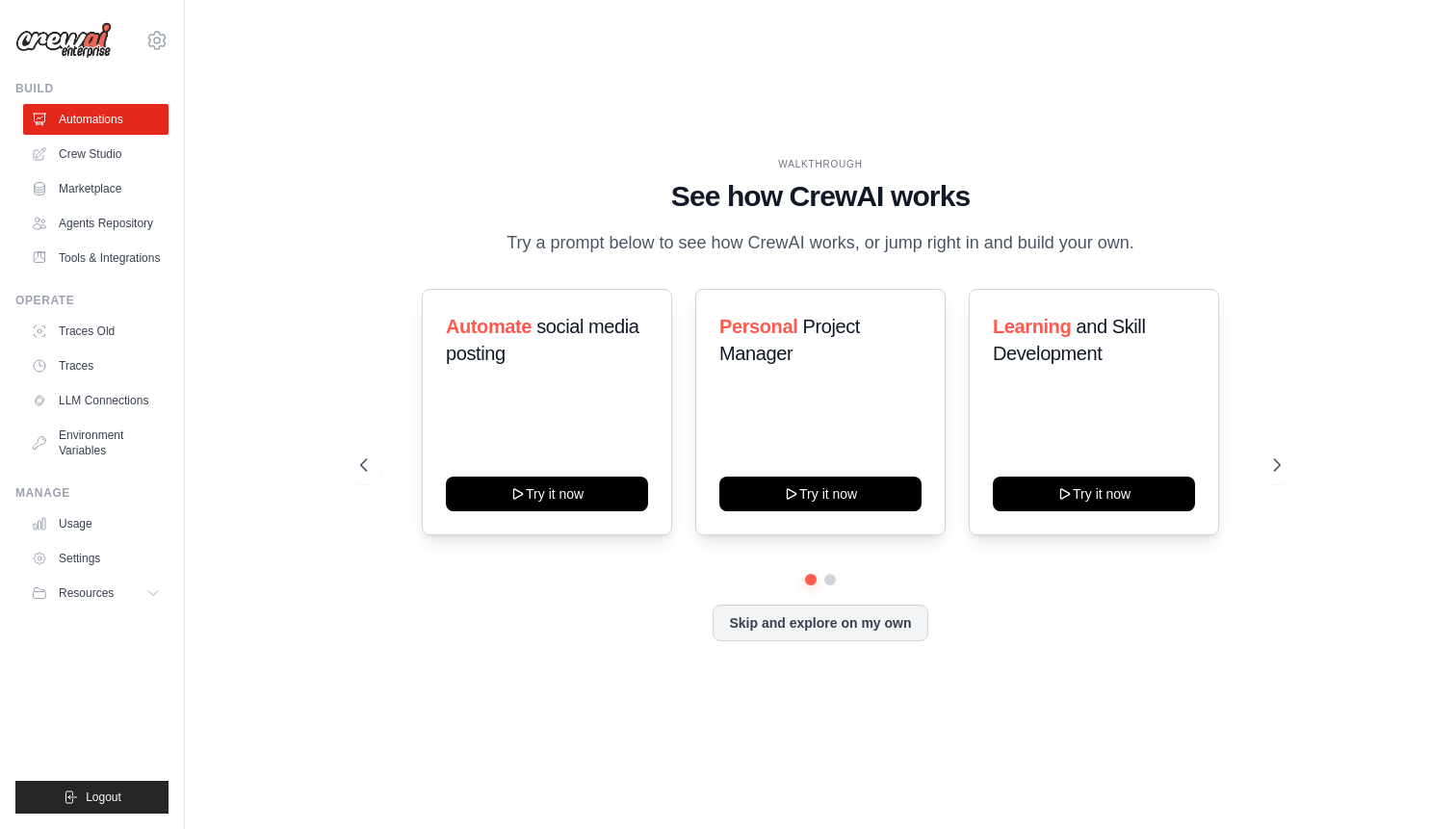  Describe the element at coordinates (95, 366) in the screenshot. I see `a: Traces` at that location.